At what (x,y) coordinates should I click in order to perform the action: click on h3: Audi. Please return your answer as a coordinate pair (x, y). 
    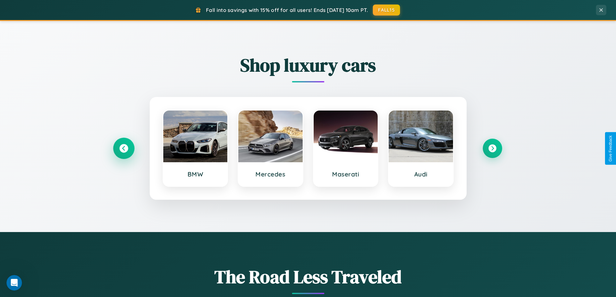
    Looking at the image, I should click on (421, 174).